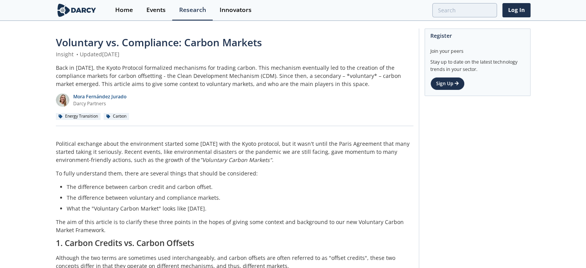 Image resolution: width=586 pixels, height=268 pixels. I want to click on div: Innovators, so click(236, 10).